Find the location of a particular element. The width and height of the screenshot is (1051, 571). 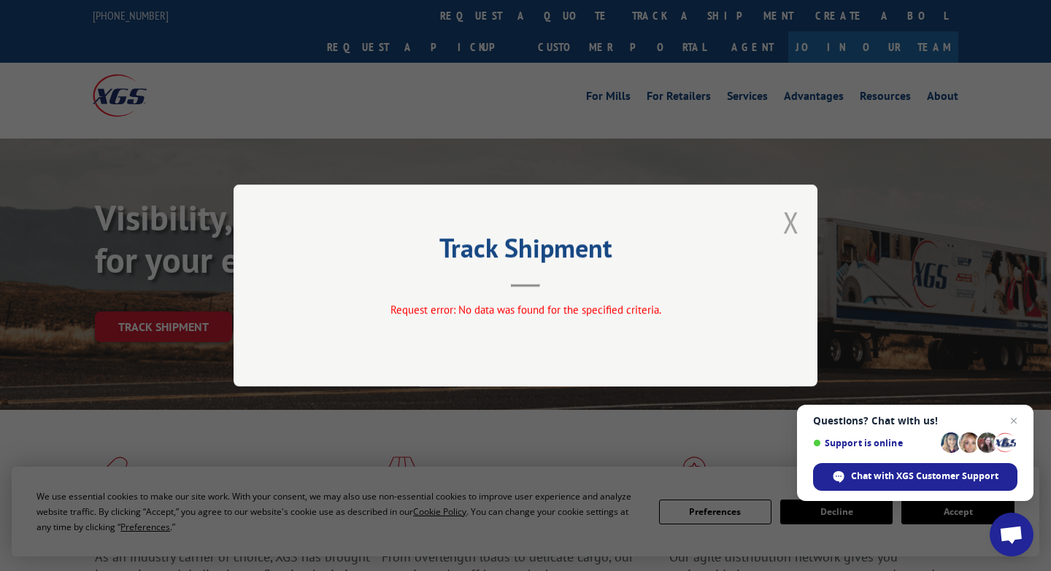

span: Questions? Chat with us! is located at coordinates (915, 421).